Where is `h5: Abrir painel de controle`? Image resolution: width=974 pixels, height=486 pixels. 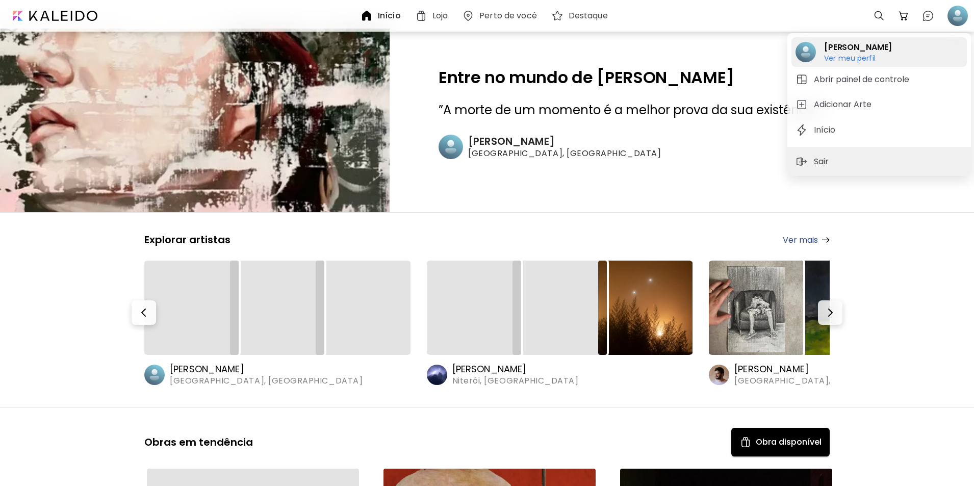 h5: Abrir painel de controle is located at coordinates (863, 80).